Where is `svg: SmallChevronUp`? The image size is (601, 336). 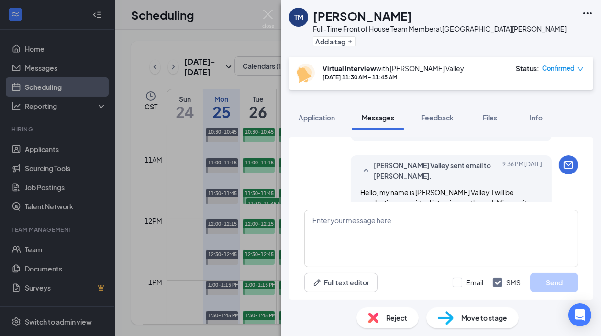 svg: SmallChevronUp is located at coordinates (366, 171).